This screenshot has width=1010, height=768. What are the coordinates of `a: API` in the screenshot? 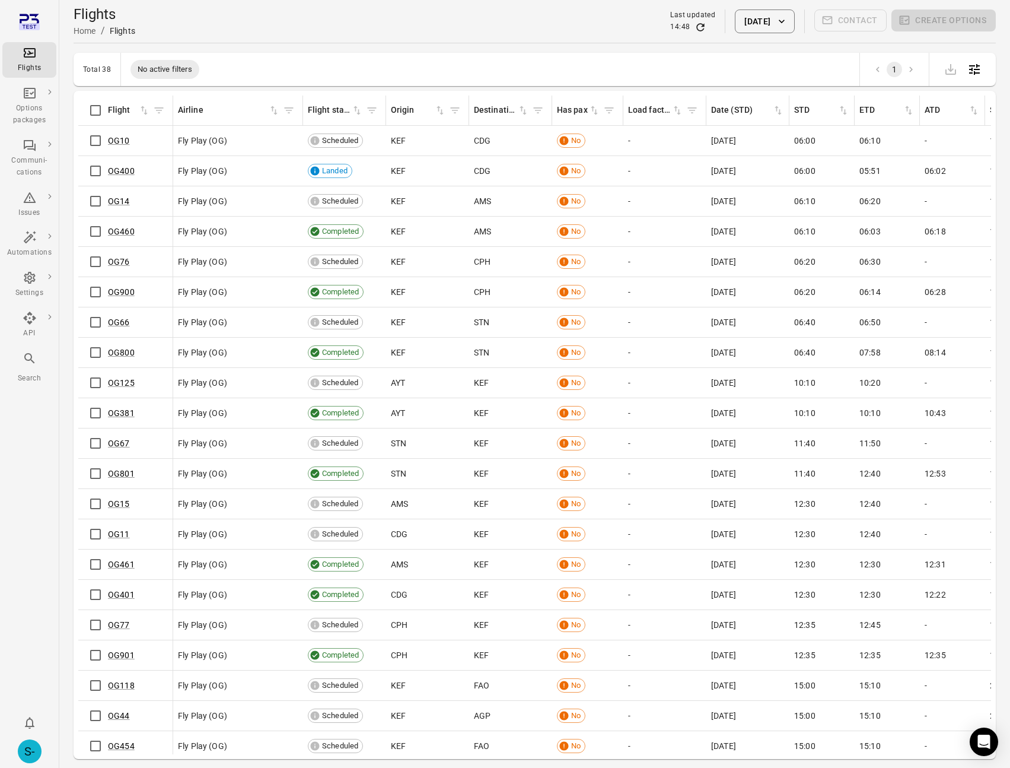 It's located at (29, 325).